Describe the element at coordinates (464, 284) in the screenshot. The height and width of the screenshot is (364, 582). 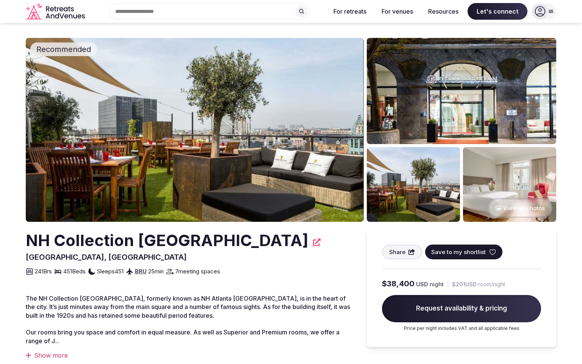
I see `span: $201 USD` at that location.